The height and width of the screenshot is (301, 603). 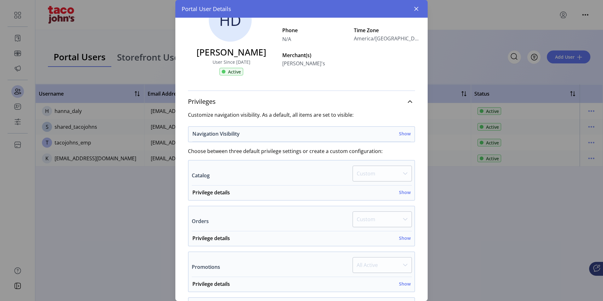 I want to click on span: N/A, so click(x=315, y=38).